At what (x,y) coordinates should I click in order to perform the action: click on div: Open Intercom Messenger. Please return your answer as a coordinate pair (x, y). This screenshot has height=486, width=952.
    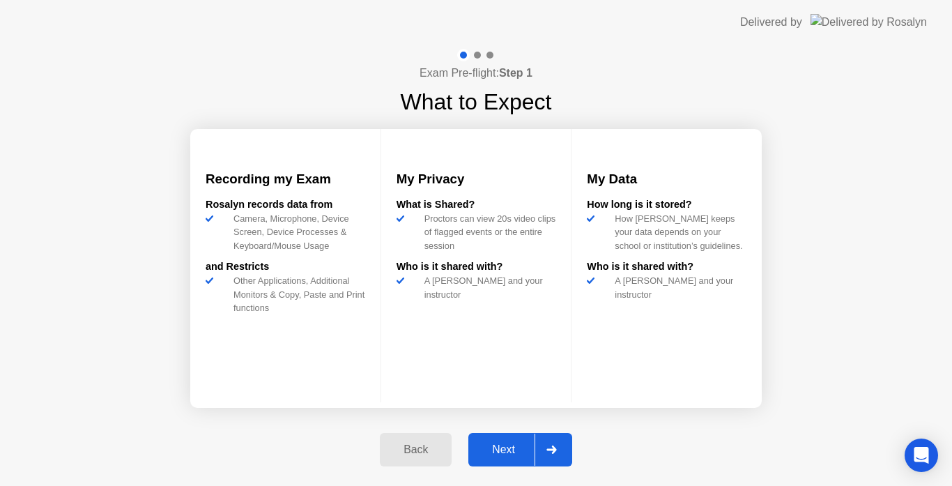
    Looking at the image, I should click on (921, 455).